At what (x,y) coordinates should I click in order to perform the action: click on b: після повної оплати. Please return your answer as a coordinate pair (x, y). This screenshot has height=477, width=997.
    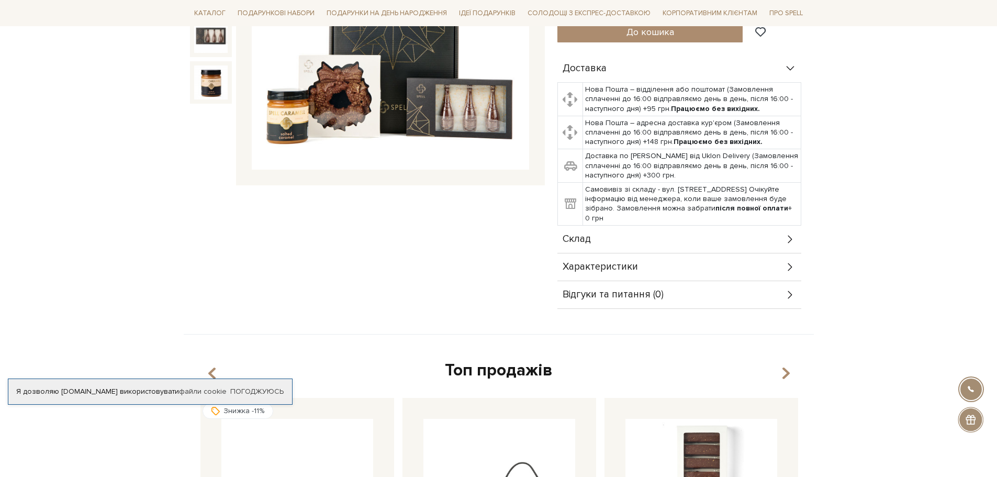
    Looking at the image, I should click on (752, 208).